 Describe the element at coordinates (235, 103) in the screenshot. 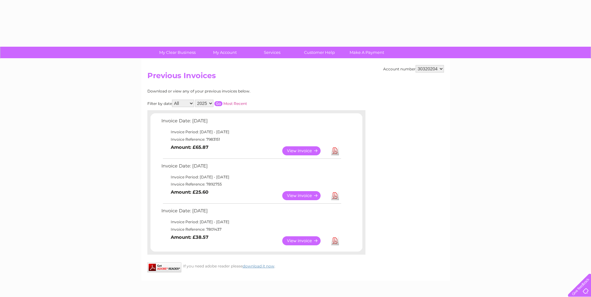

I see `a: Most Recent` at that location.